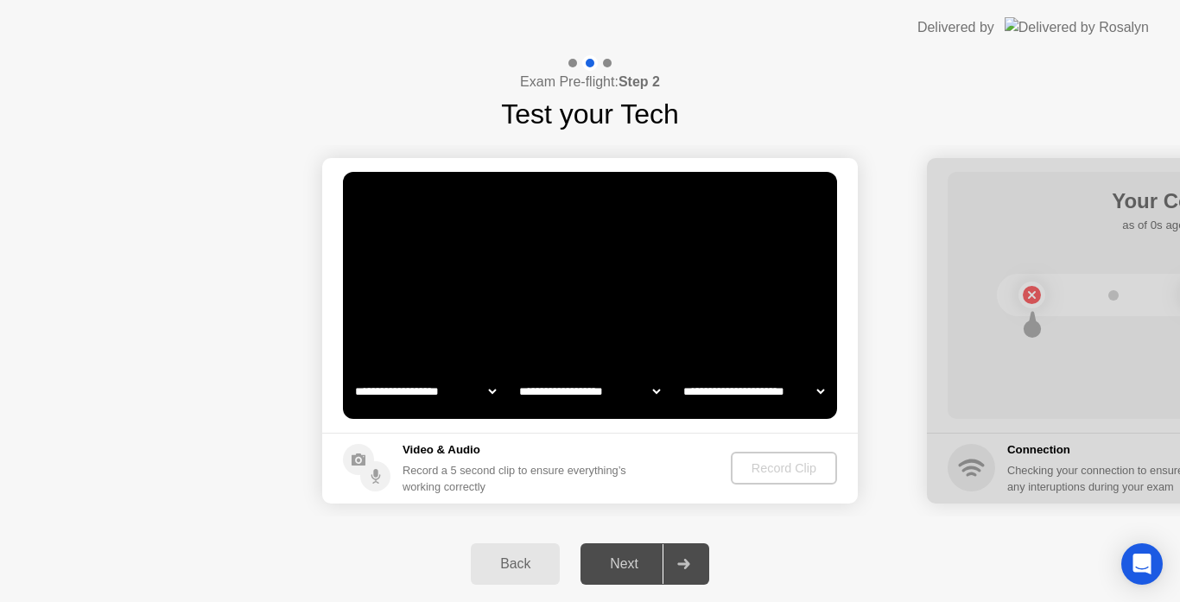  What do you see at coordinates (1076, 27) in the screenshot?
I see `img: Delivered by Rosalyn` at bounding box center [1076, 27].